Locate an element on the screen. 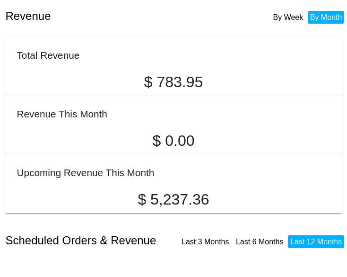 This screenshot has height=277, width=347. a: Last 6 Months is located at coordinates (260, 241).